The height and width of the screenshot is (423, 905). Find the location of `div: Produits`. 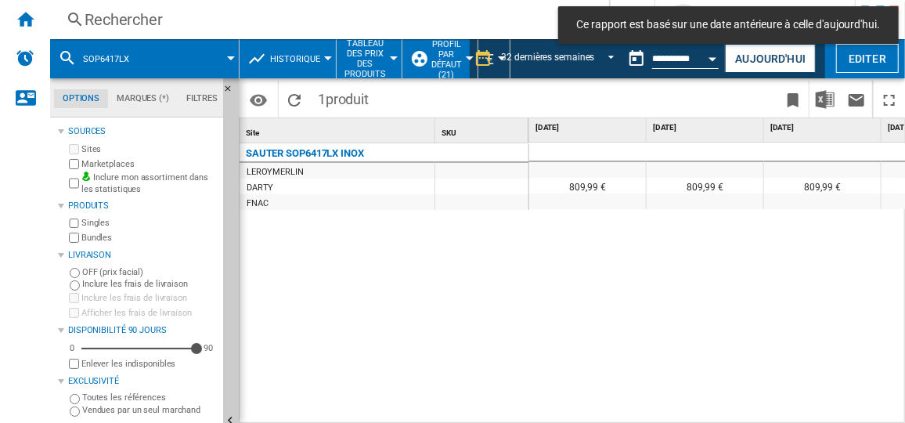

div: Produits is located at coordinates (142, 206).